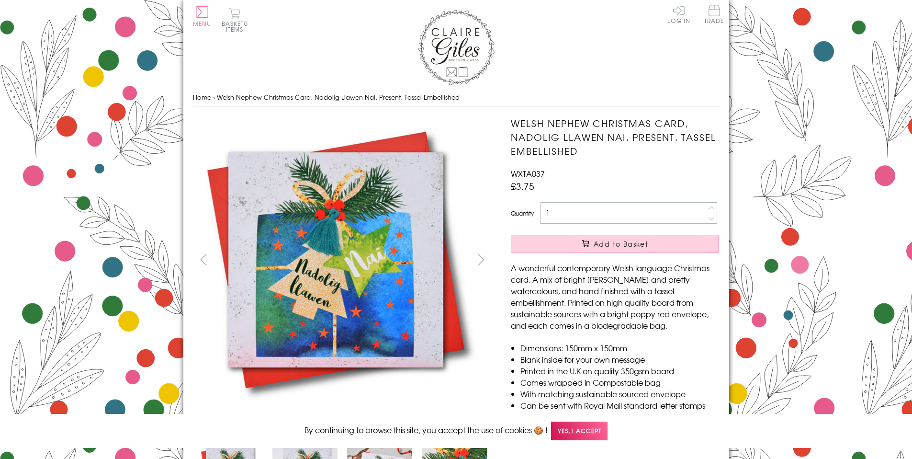  Describe the element at coordinates (615, 137) in the screenshot. I see `h1: Welsh Nephew Christmas Card, Nadolig Llawen Nai, Present, Tassel Embellished` at that location.